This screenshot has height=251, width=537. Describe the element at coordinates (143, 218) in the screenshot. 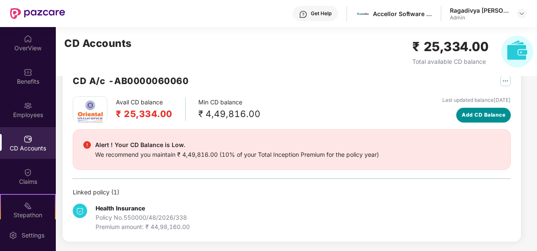

I see `div: Policy No. 550000/48/2026/338` at that location.